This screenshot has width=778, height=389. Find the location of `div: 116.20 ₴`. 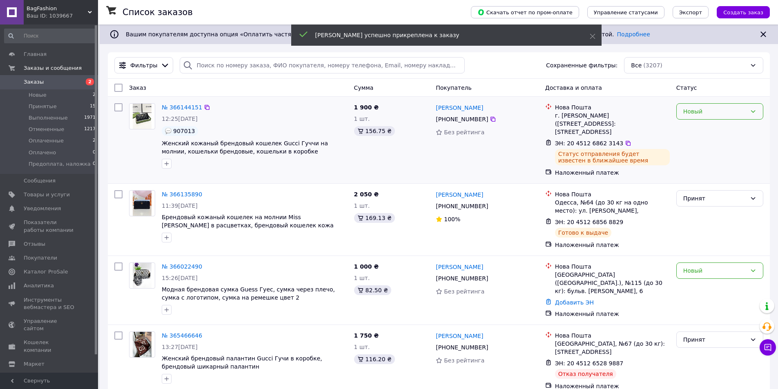

div: 116.20 ₴ is located at coordinates (375, 360).